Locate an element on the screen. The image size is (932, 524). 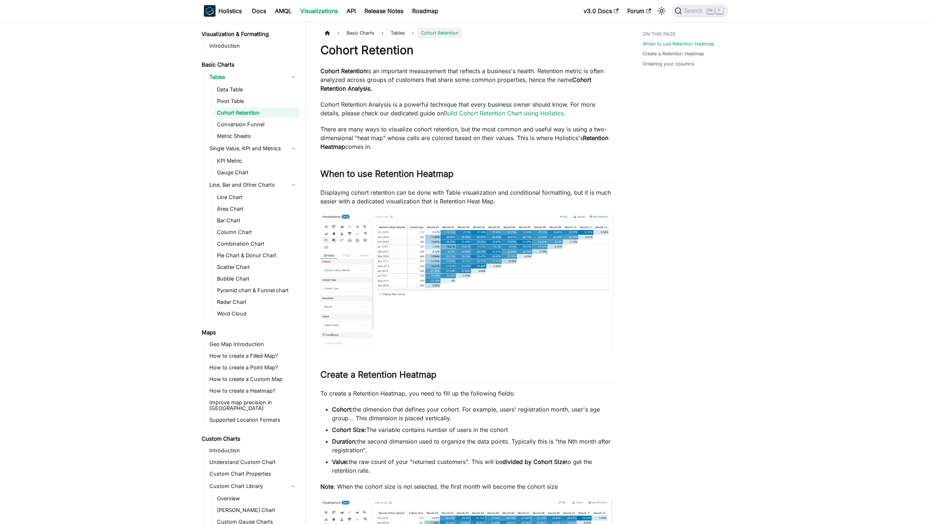
strong: Note is located at coordinates (327, 487).